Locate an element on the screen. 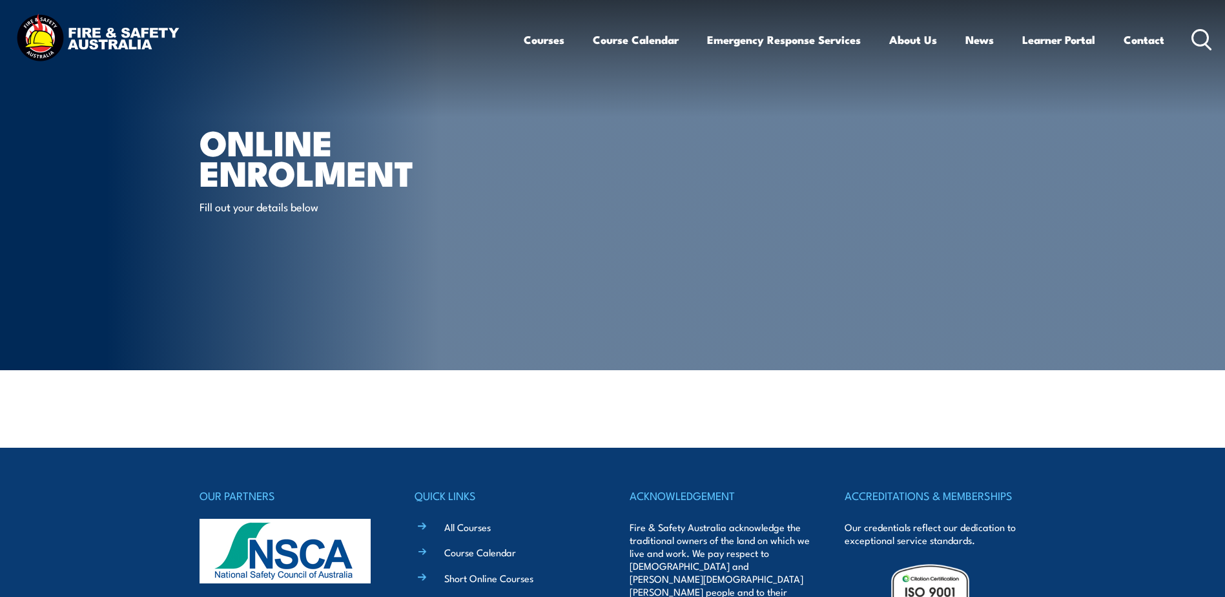 The image size is (1225, 597). h4: OUR PARTNERS is located at coordinates (290, 495).